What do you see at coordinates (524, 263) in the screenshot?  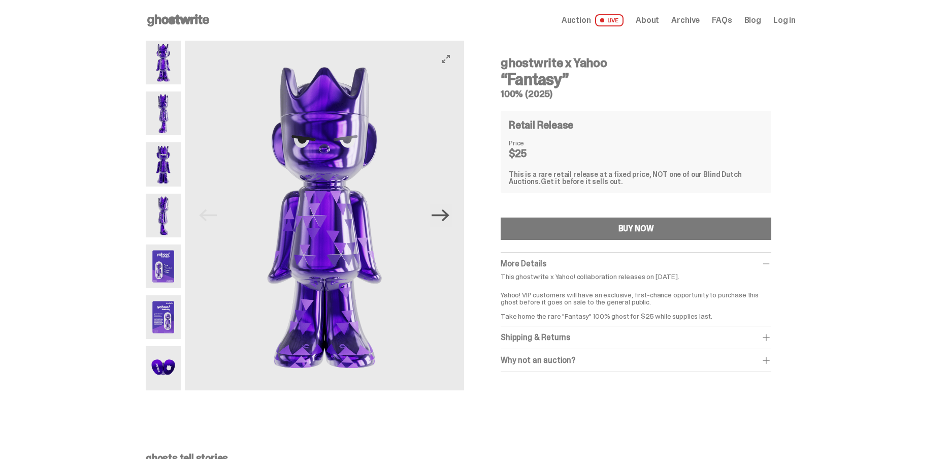 I see `span: More Details` at bounding box center [524, 263].